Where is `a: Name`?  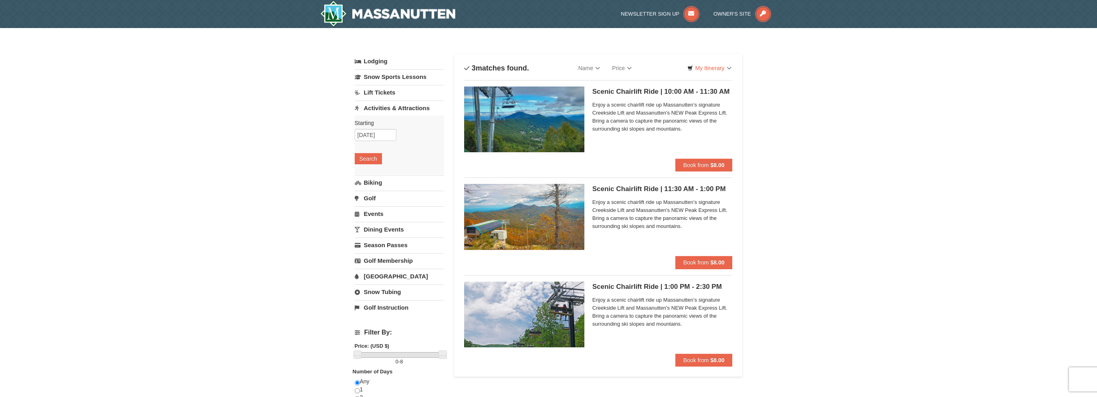
a: Name is located at coordinates (589, 68).